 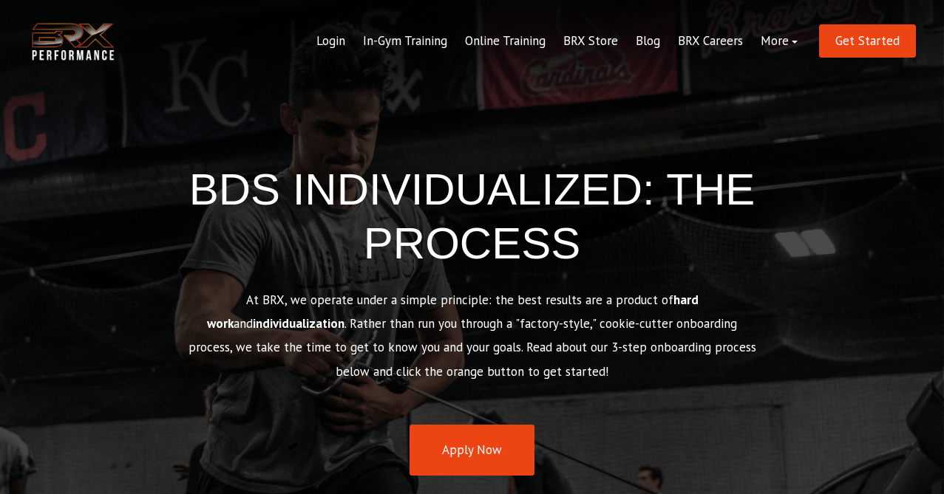 I want to click on a: Login, so click(x=330, y=41).